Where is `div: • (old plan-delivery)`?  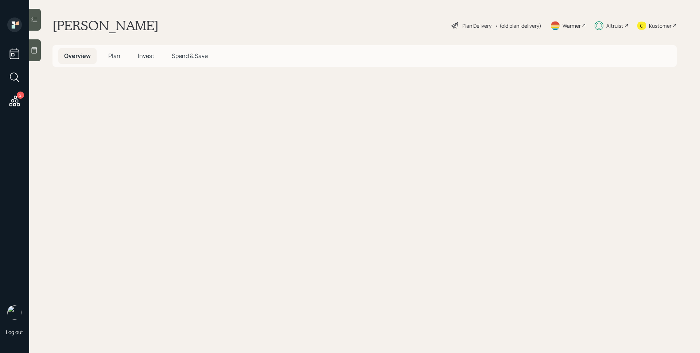 div: • (old plan-delivery) is located at coordinates (518, 26).